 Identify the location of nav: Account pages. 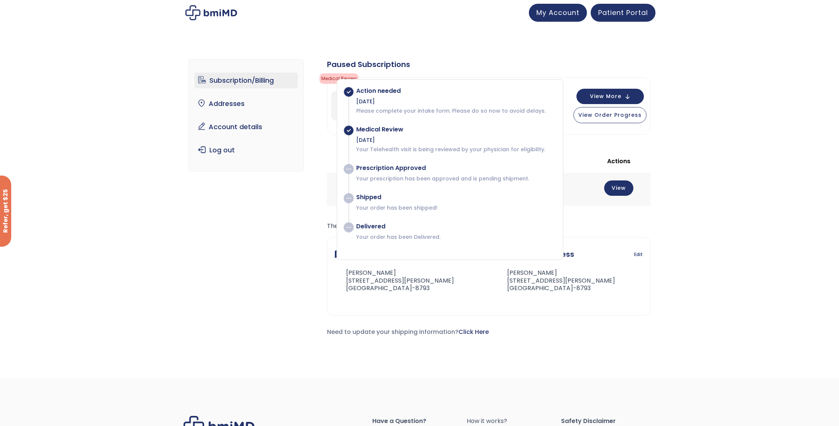
(246, 115).